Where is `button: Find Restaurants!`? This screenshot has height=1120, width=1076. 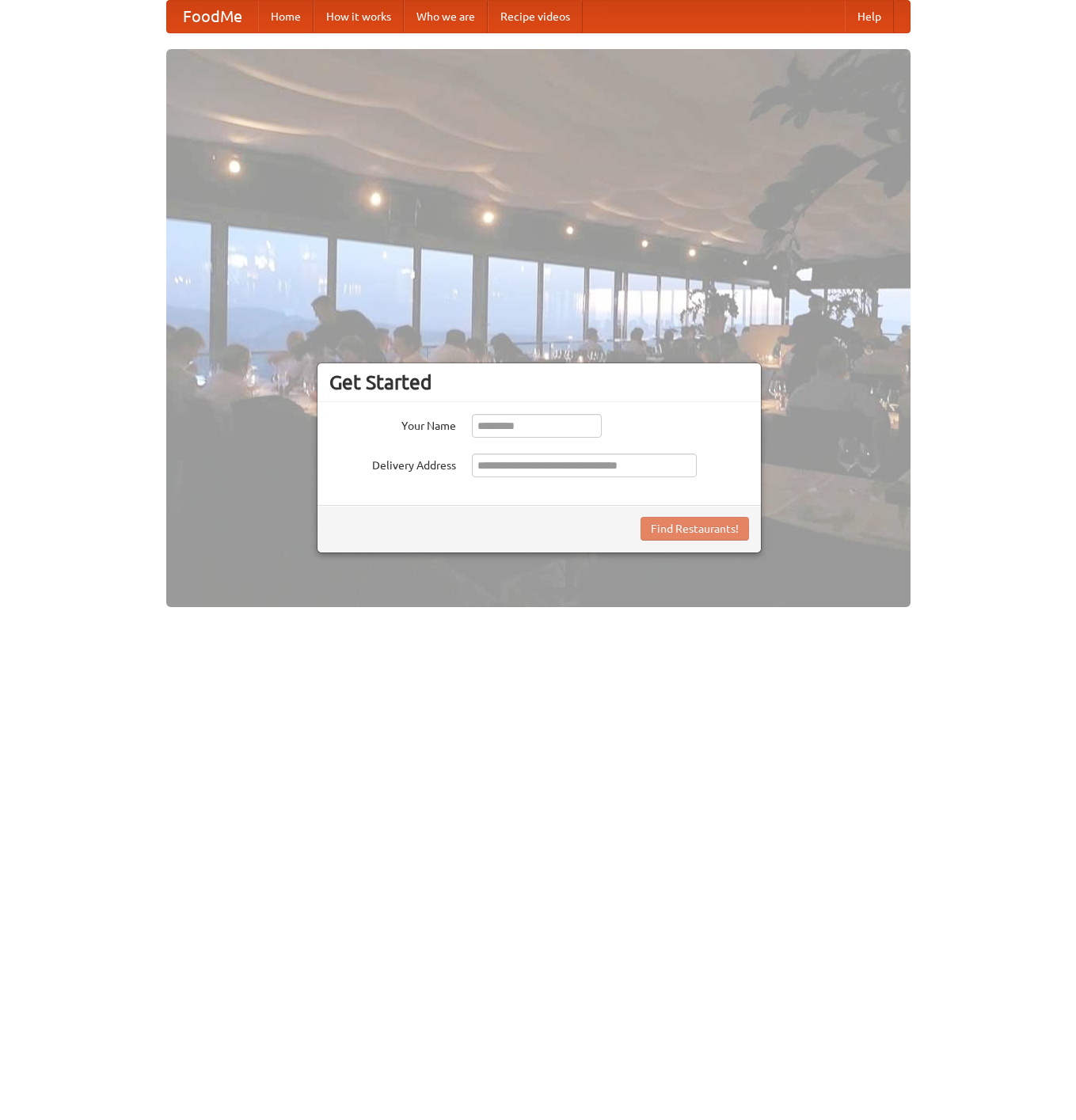
button: Find Restaurants! is located at coordinates (694, 529).